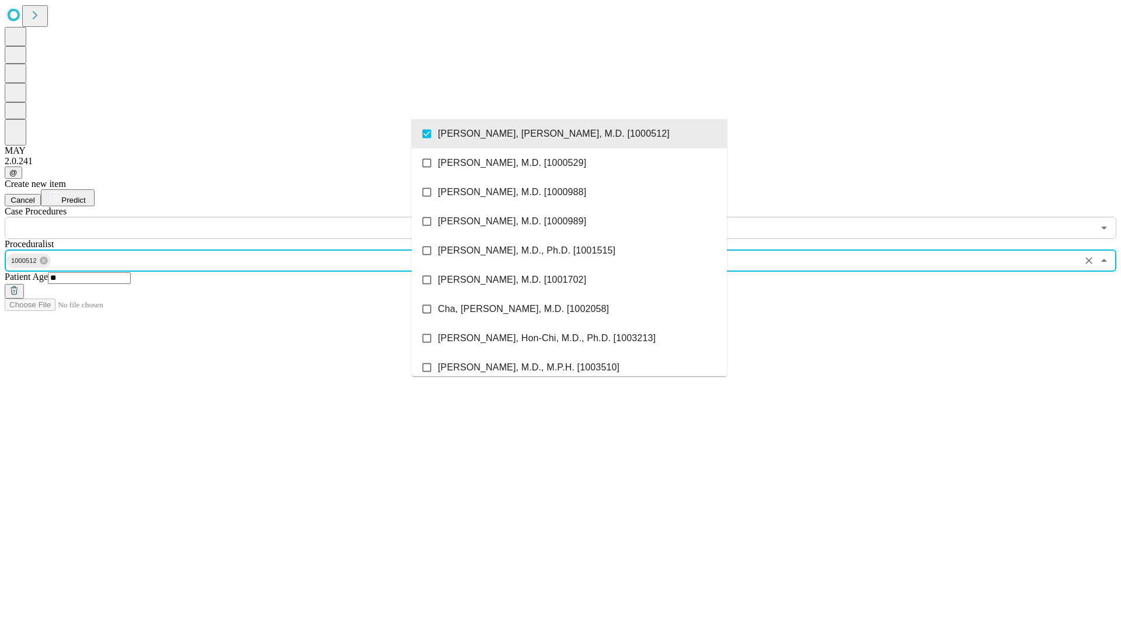 The image size is (1121, 631). Describe the element at coordinates (36, 211) in the screenshot. I see `span: Scheduled Procedure` at that location.